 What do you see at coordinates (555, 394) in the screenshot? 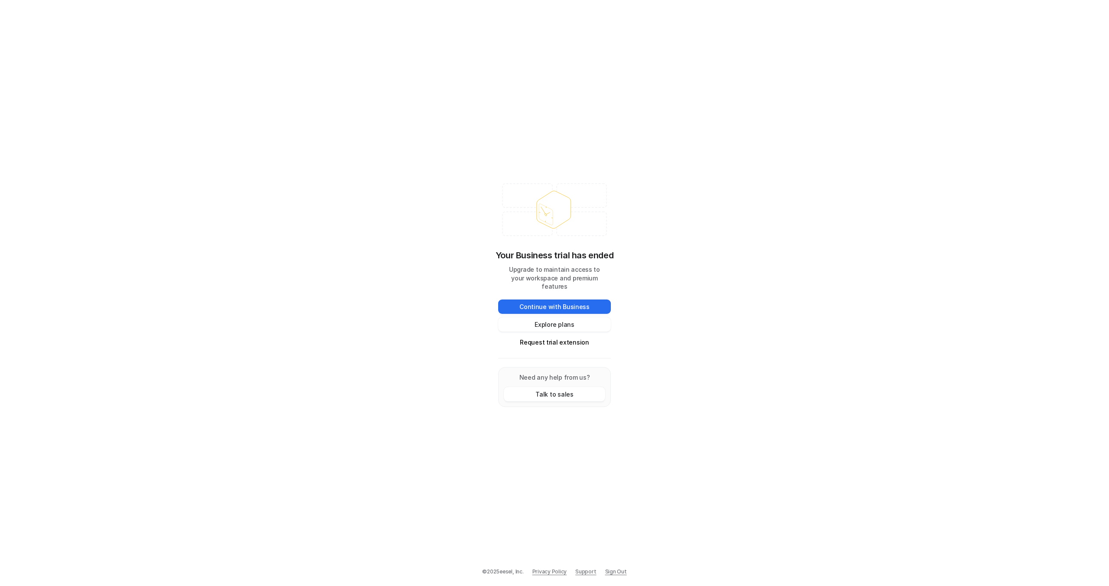
I see `button: Talk to sales` at bounding box center [555, 394].